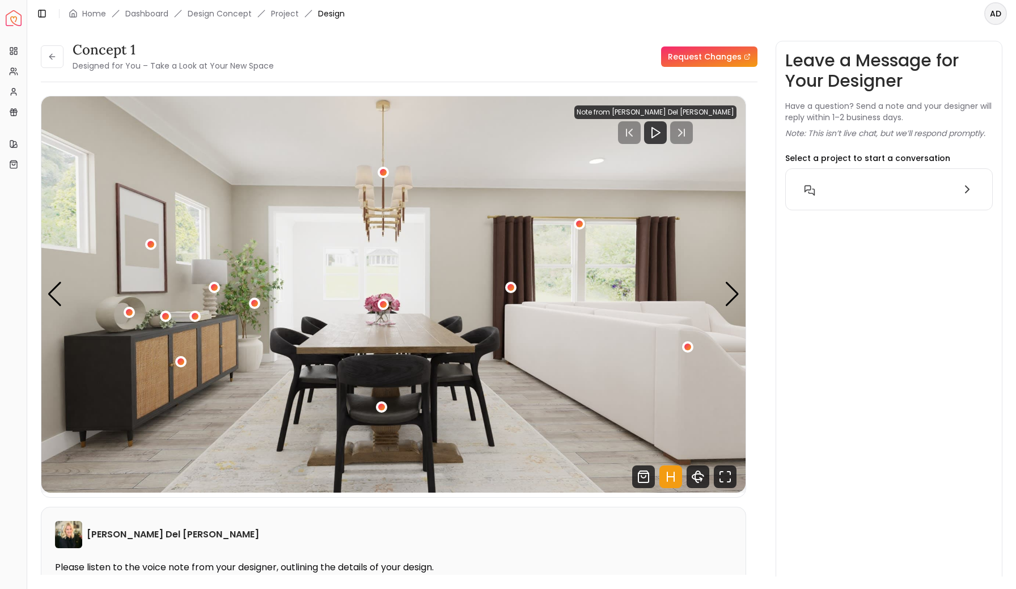 The height and width of the screenshot is (589, 1016). Describe the element at coordinates (220, 14) in the screenshot. I see `li: Design Concept` at that location.